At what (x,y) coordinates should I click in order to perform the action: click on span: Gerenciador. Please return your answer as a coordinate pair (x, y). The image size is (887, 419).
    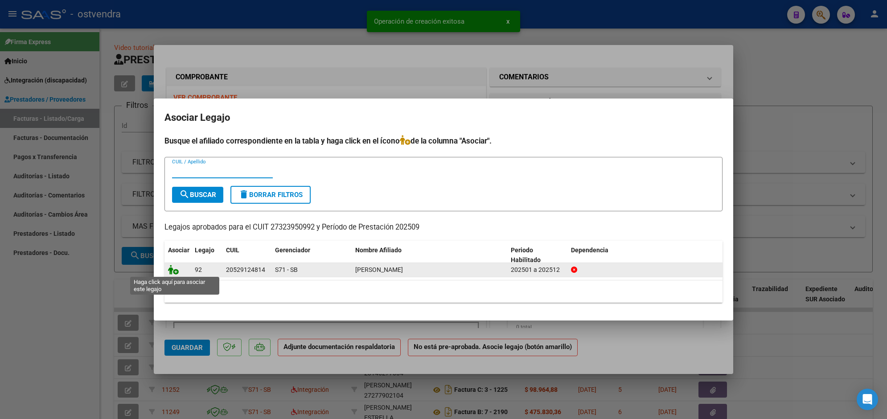
    Looking at the image, I should click on (292, 250).